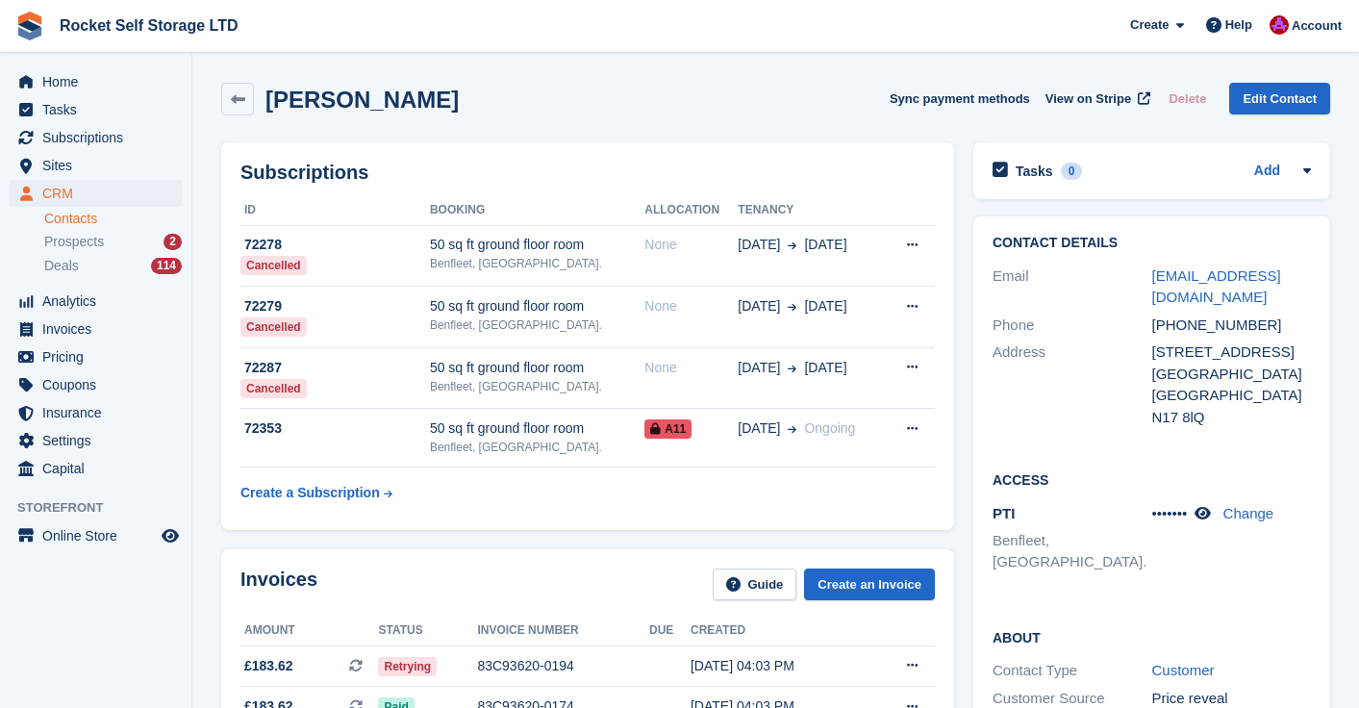  I want to click on a: Prospects 2, so click(113, 241).